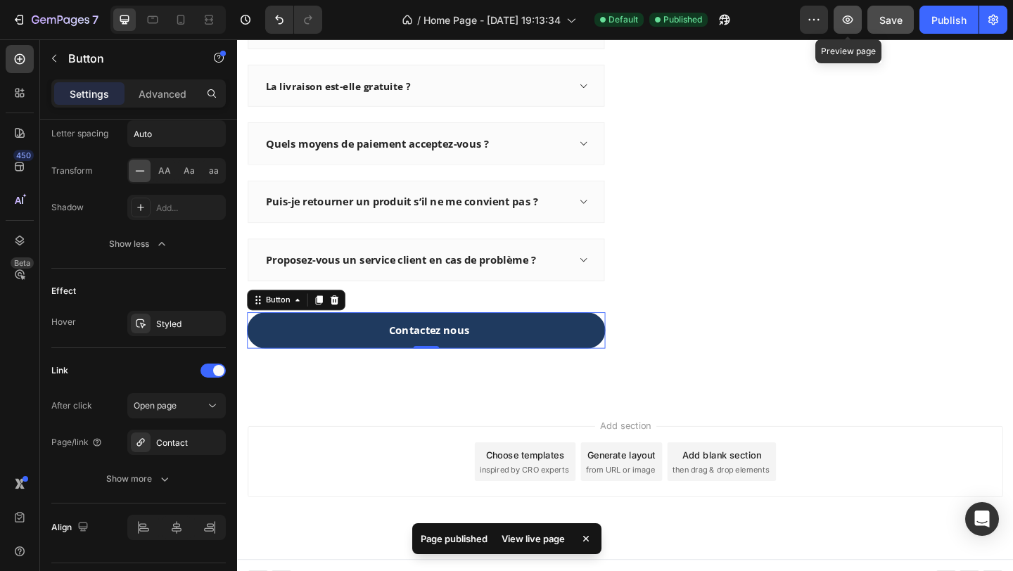 The image size is (1013, 571). What do you see at coordinates (178, 240) in the screenshot?
I see `span: Proposez-vous un service client en cas de problème ?` at bounding box center [178, 240].